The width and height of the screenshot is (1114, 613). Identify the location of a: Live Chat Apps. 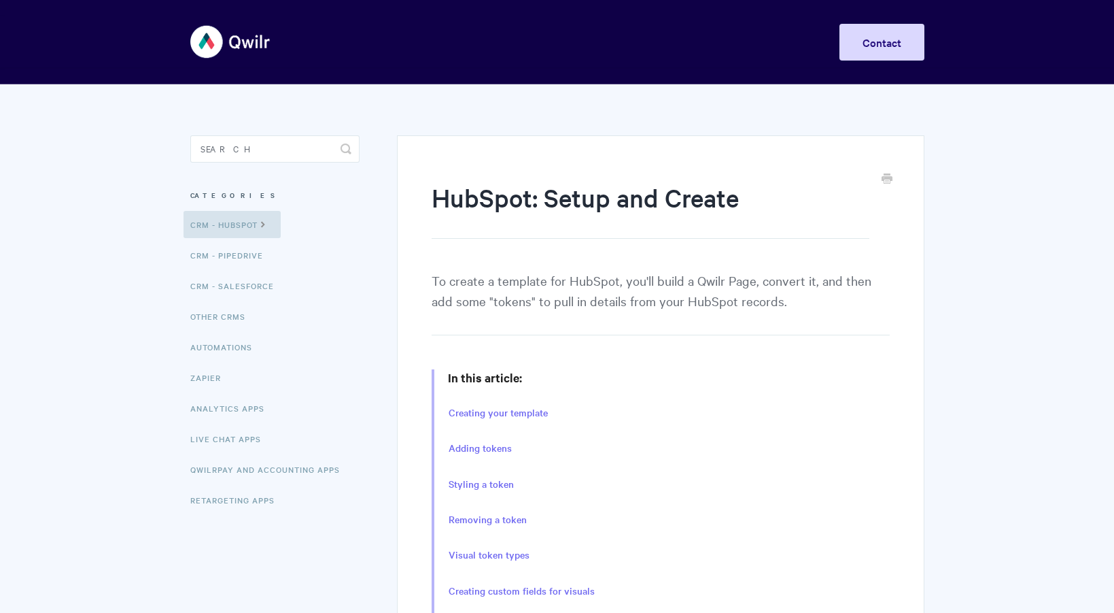
(231, 439).